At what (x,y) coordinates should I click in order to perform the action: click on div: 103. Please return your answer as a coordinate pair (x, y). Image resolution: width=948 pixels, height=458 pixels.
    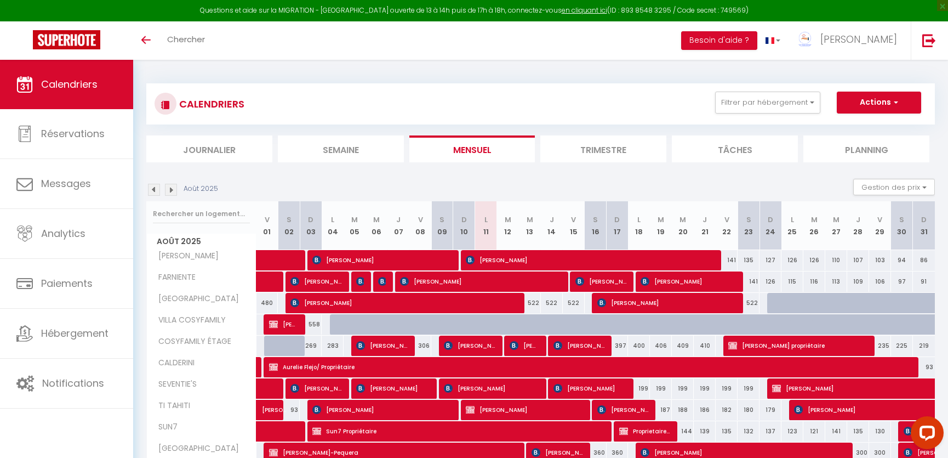
    Looking at the image, I should click on (880, 260).